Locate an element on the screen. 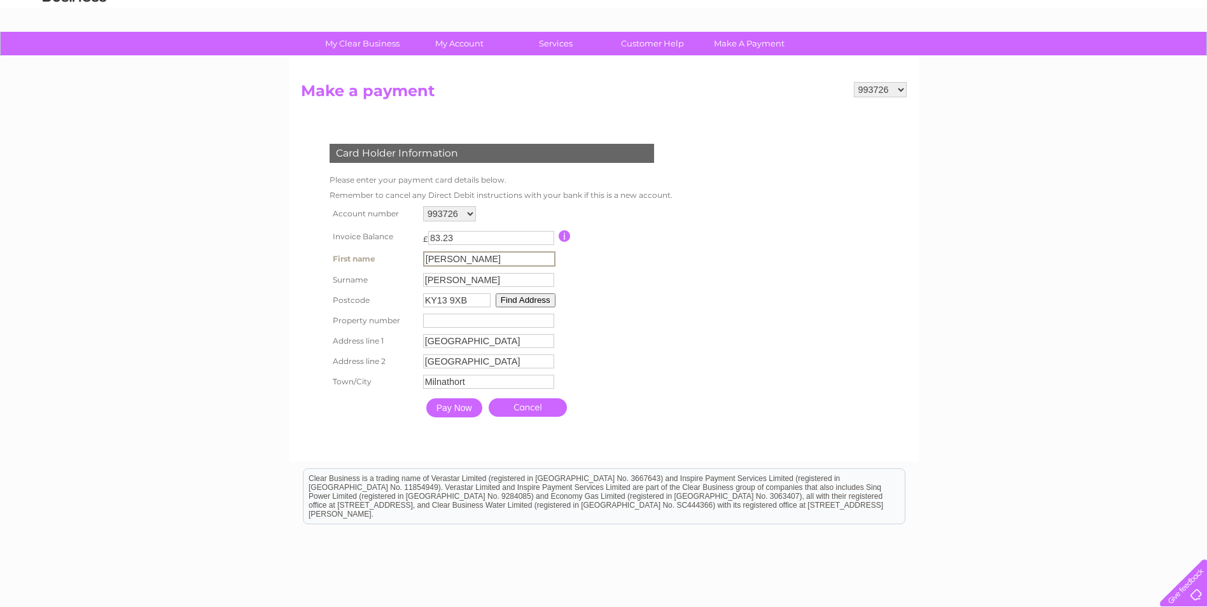  th: Town/City is located at coordinates (373, 382).